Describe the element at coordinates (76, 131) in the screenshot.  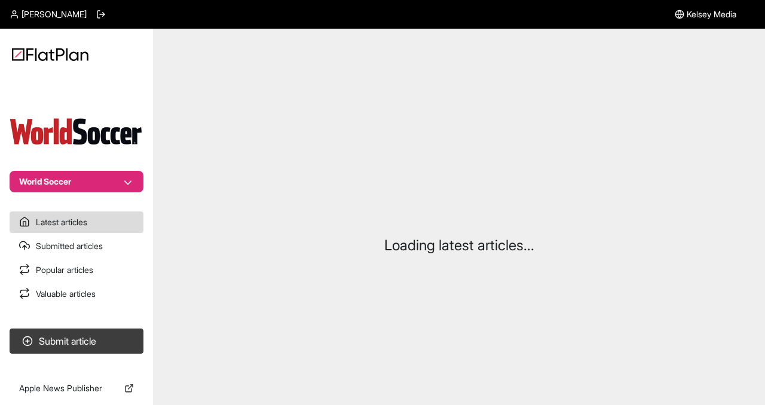
I see `img: Publication Logo` at that location.